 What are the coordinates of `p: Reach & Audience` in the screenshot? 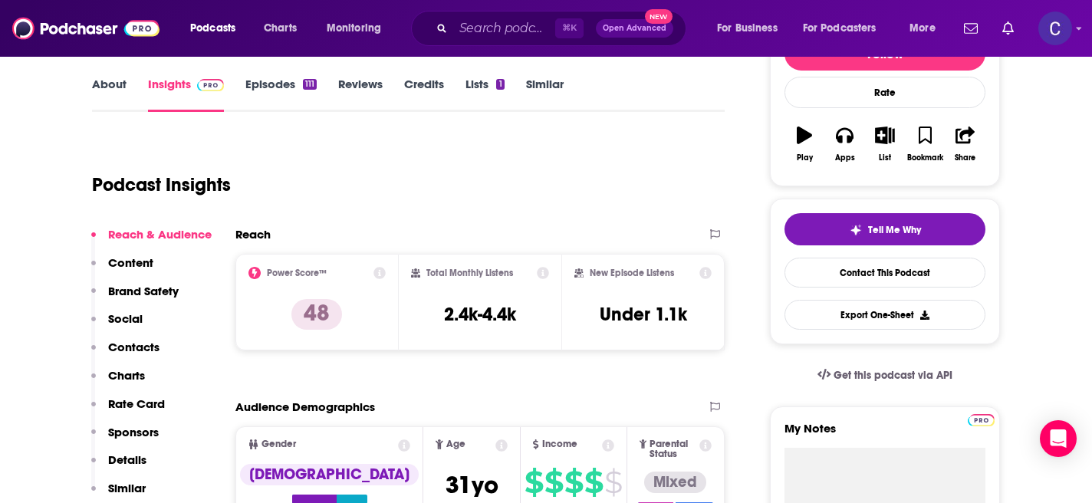 It's located at (160, 234).